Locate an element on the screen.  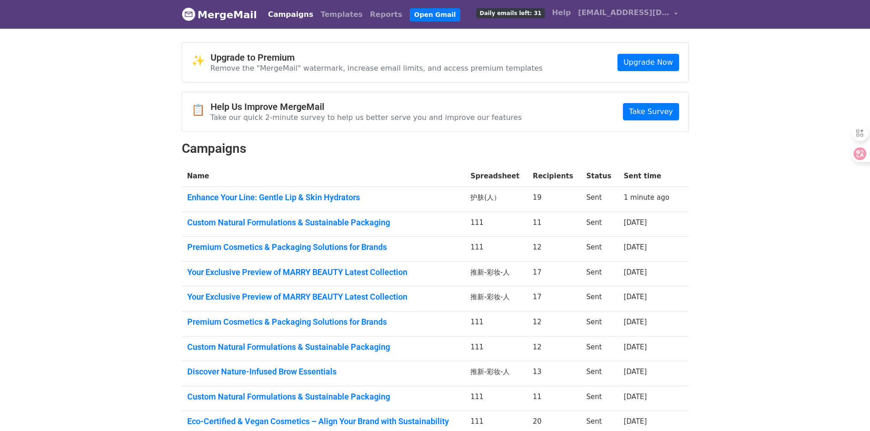
a: Daily emails left: 31 is located at coordinates (510, 13).